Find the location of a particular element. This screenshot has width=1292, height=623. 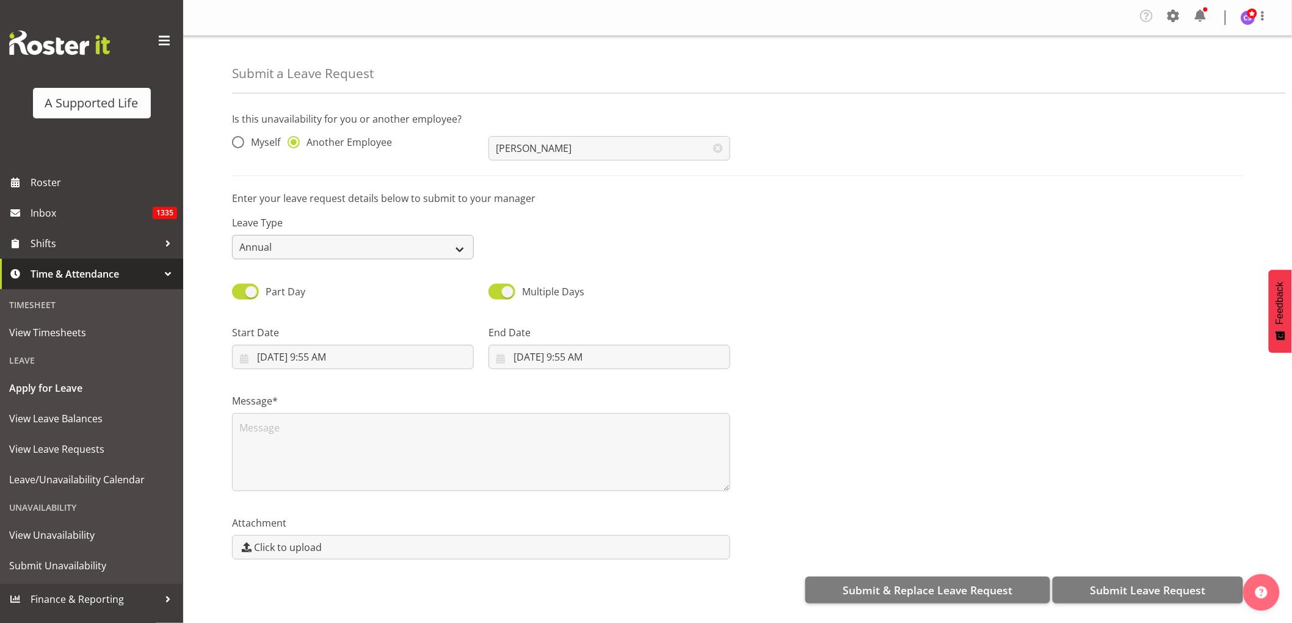

label: Message* is located at coordinates (481, 401).